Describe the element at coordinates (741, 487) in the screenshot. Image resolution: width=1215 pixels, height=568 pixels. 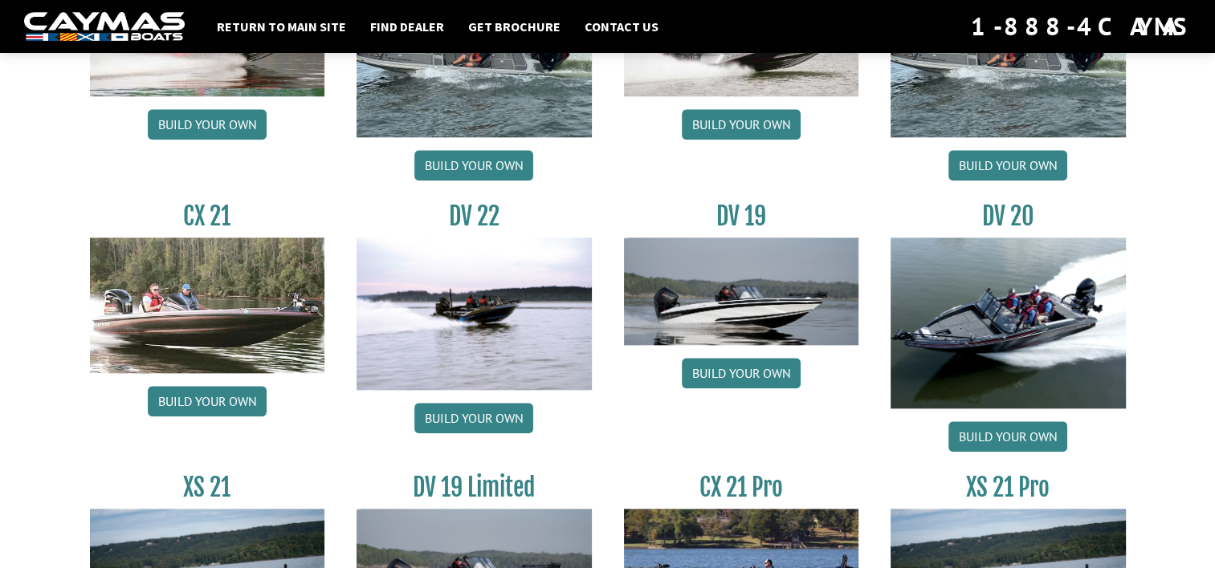
I see `h3: CX 21 Pro` at that location.